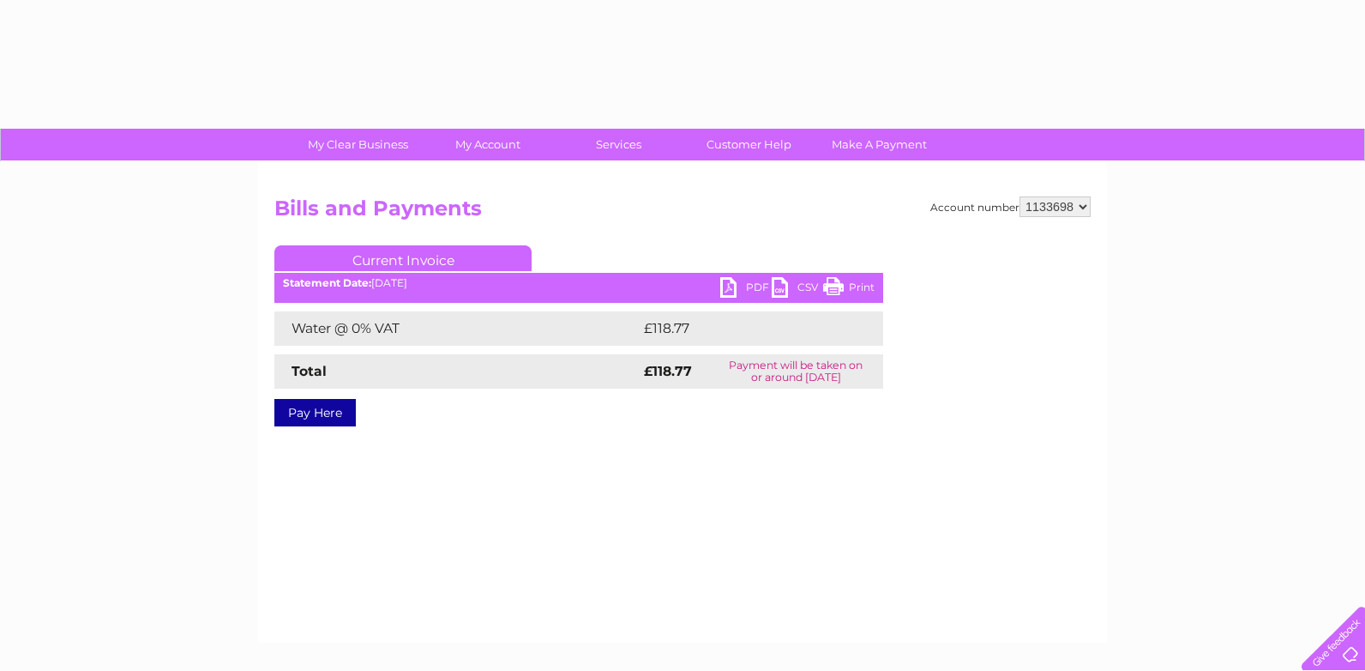 The image size is (1365, 671). I want to click on a: My Account, so click(488, 144).